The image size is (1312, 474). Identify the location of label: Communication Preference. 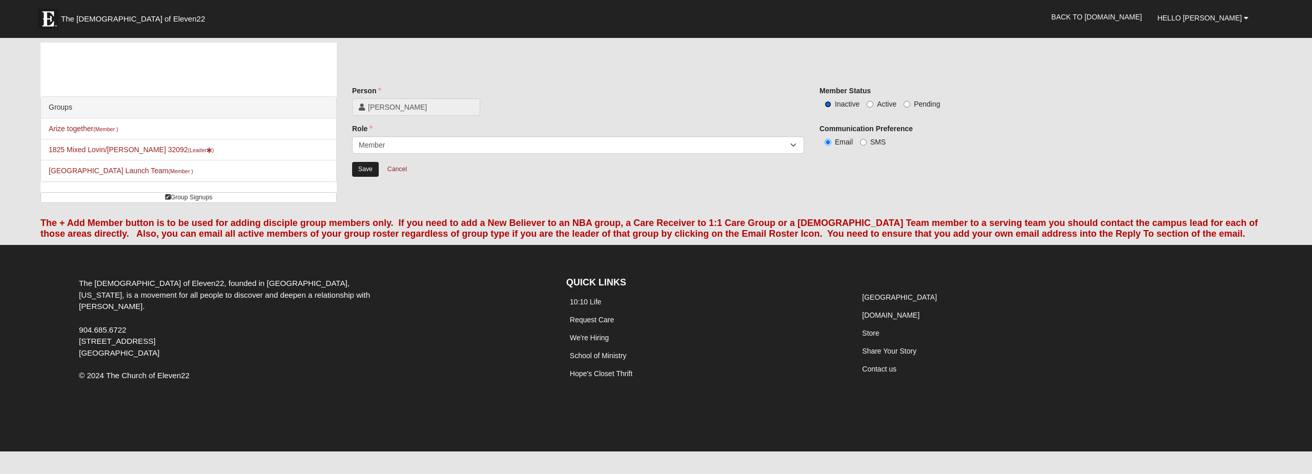
(866, 129).